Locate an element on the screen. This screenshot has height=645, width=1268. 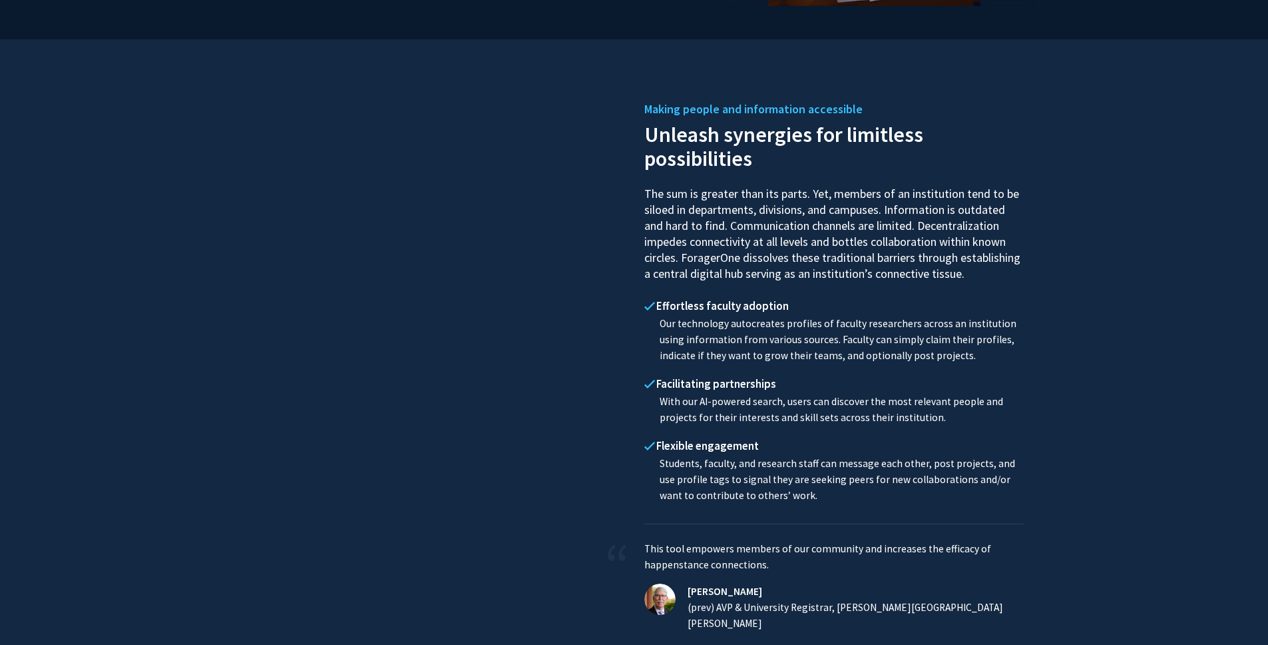
p: Our technology autocreates profiles of faculty researchers across an institution using informatio... is located at coordinates (834, 340).